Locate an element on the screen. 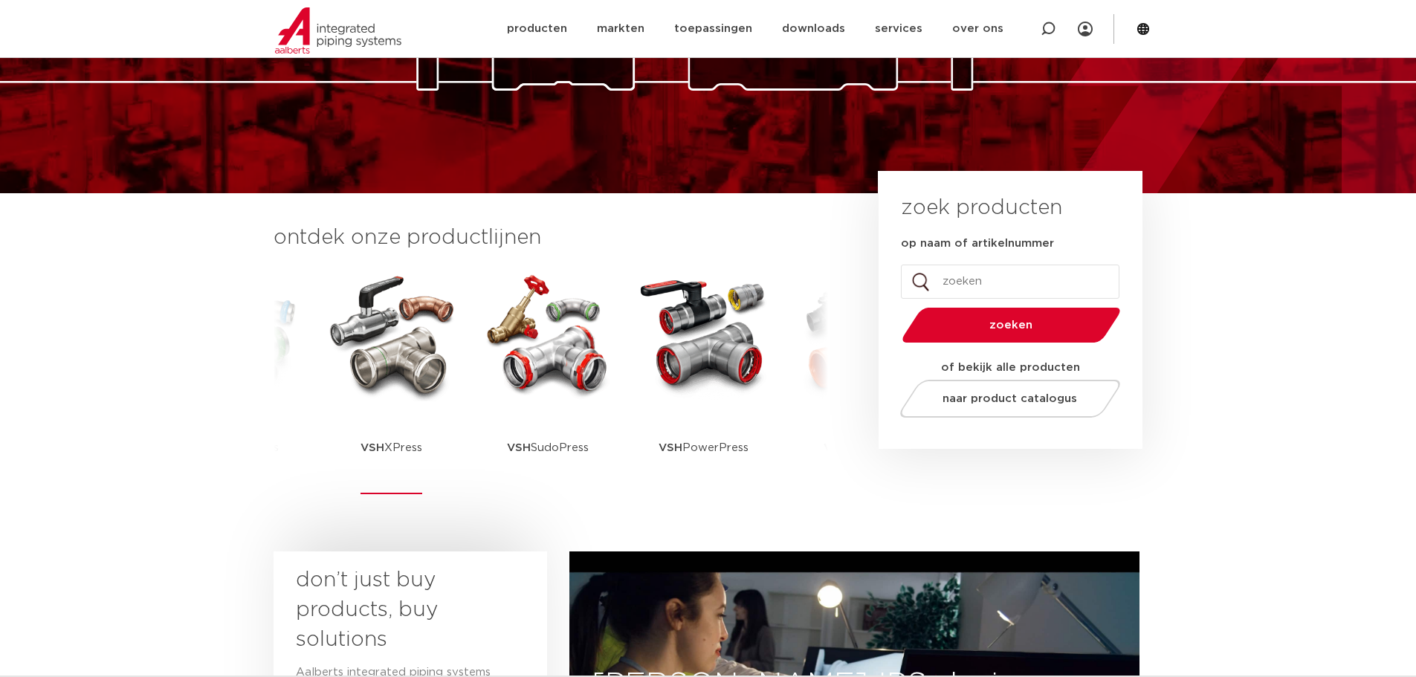  h3: ontdek onze productlijnen is located at coordinates (551, 238).